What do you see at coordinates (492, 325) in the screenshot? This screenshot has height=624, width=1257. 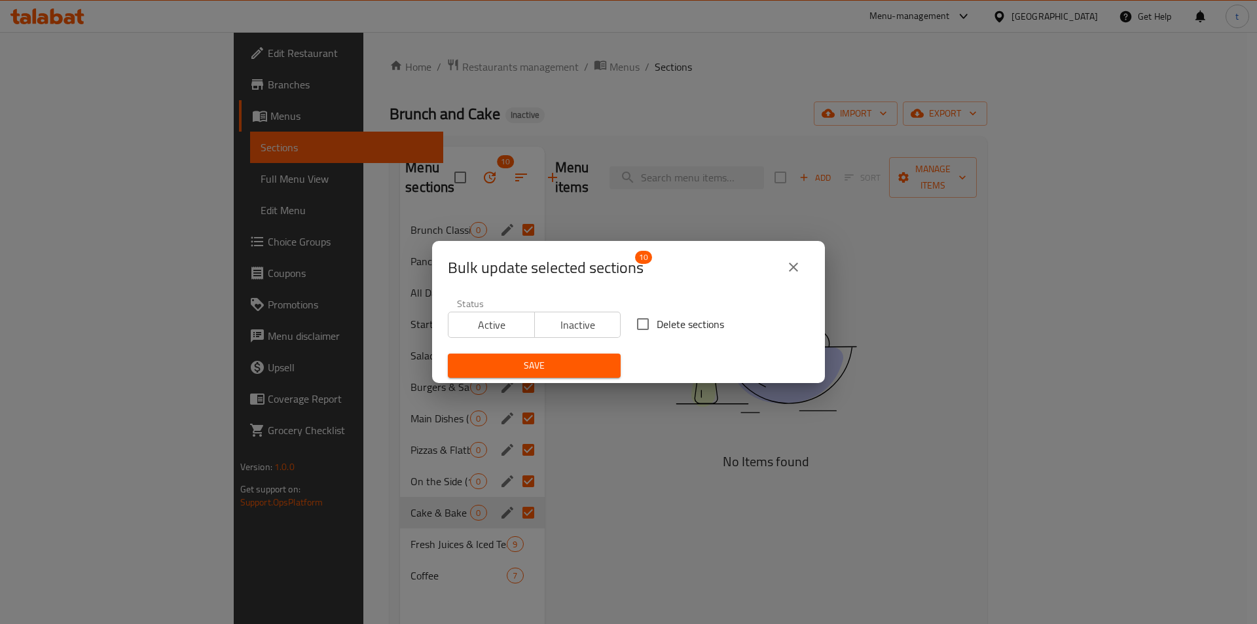 I see `span: Active` at bounding box center [492, 325].